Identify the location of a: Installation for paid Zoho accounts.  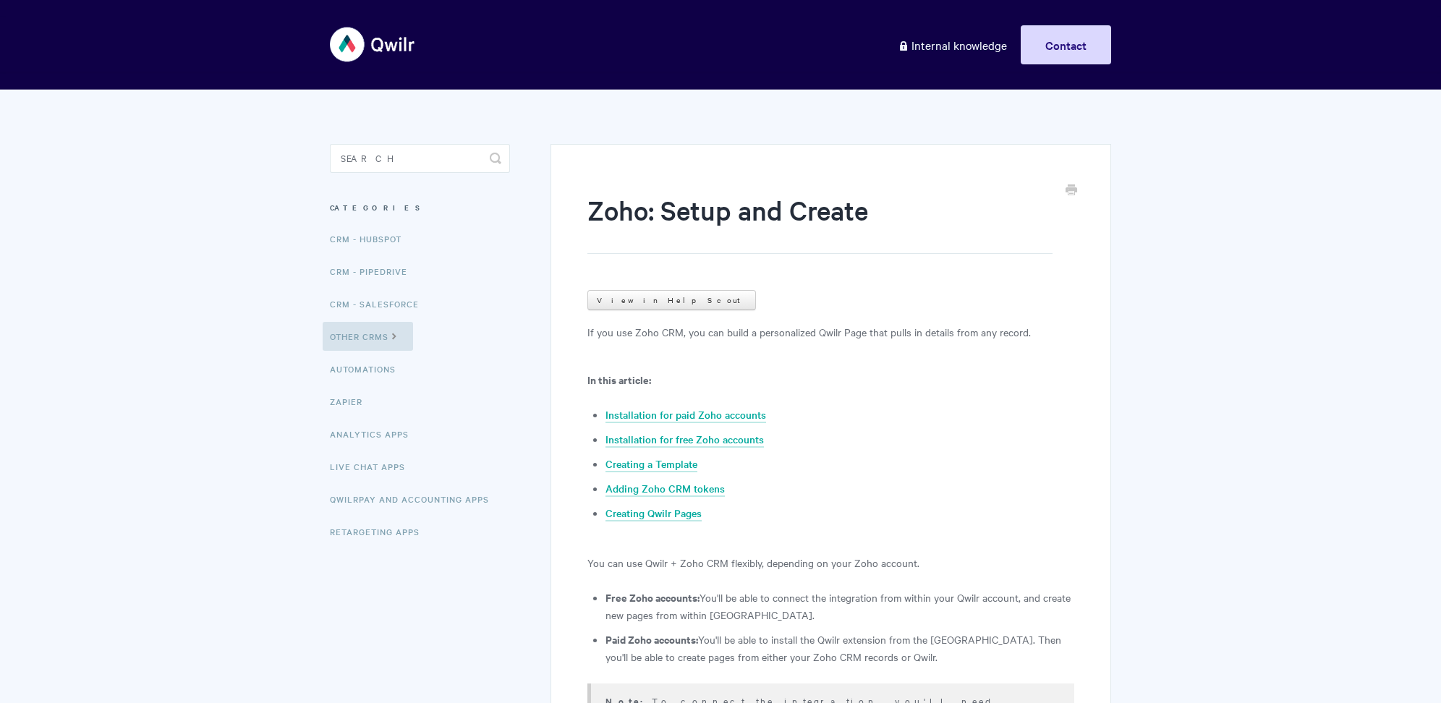
(686, 415).